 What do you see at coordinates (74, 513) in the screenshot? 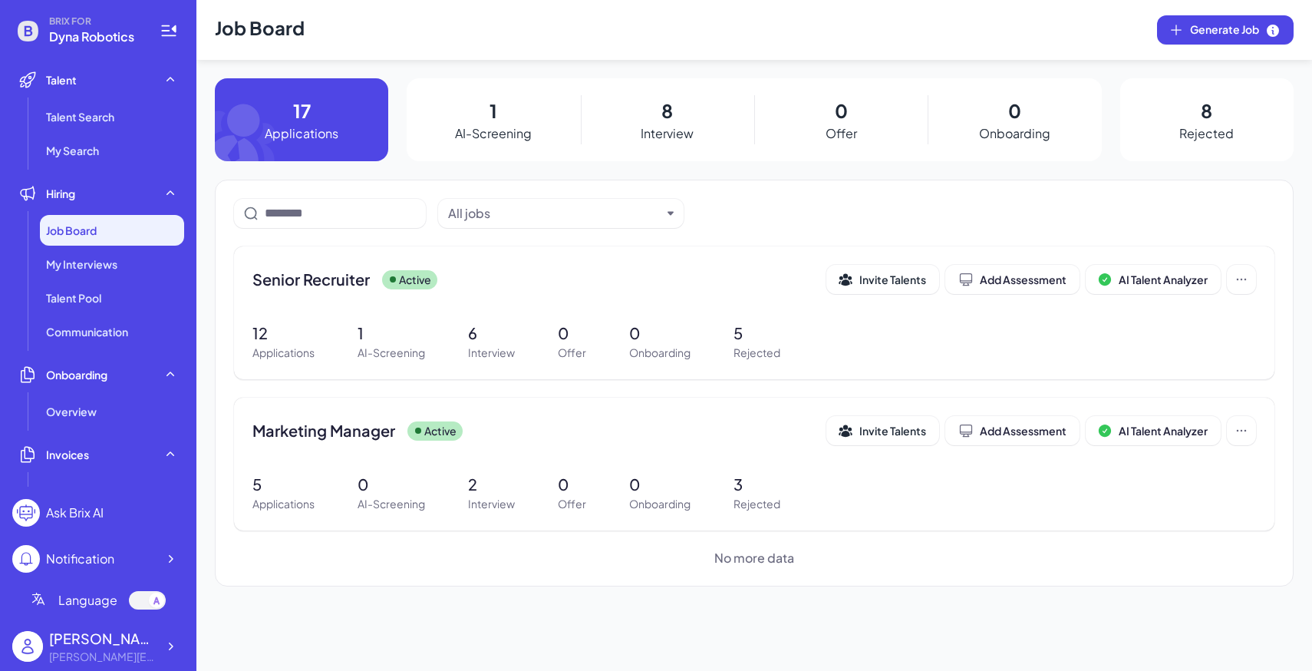
I see `div: Ask Brix AI` at bounding box center [74, 513].